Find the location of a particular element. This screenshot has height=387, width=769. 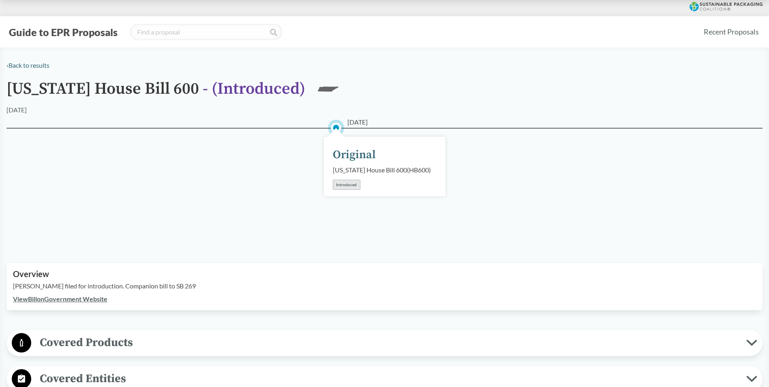

a: ‹Back to results is located at coordinates (28, 65).